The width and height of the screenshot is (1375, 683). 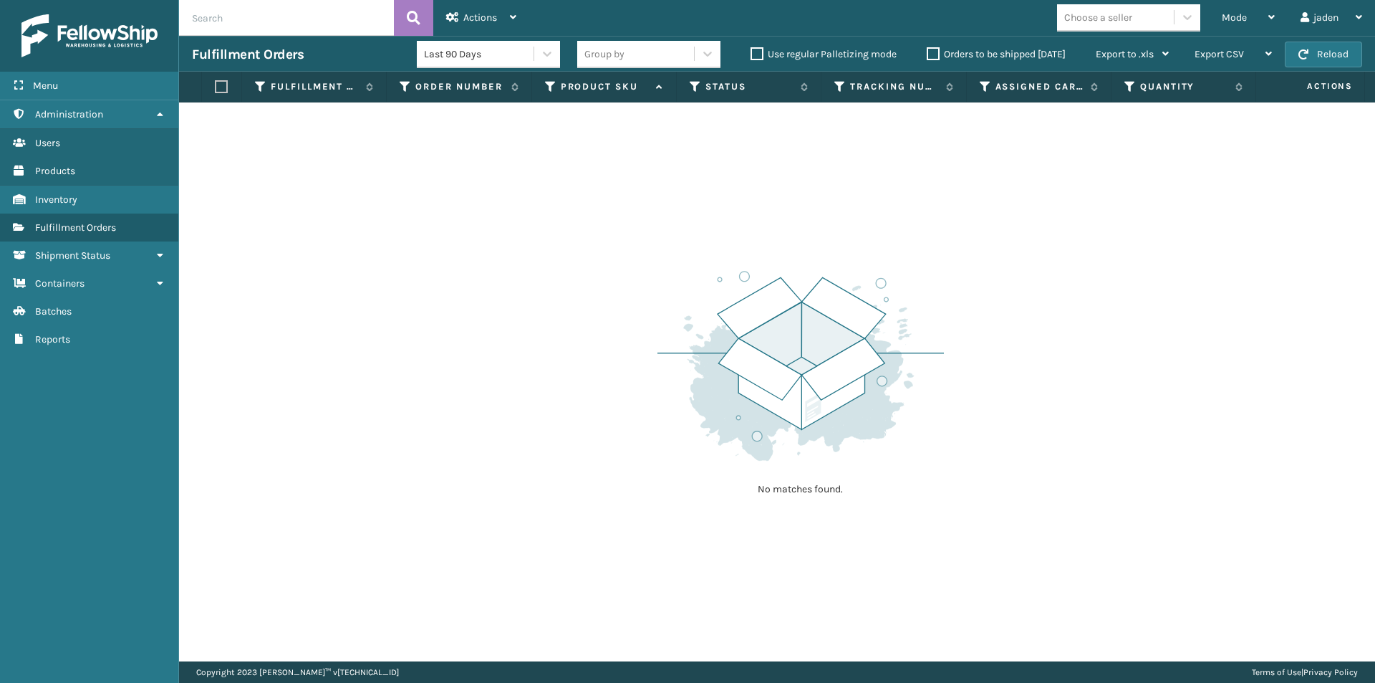 I want to click on label: Status, so click(x=749, y=87).